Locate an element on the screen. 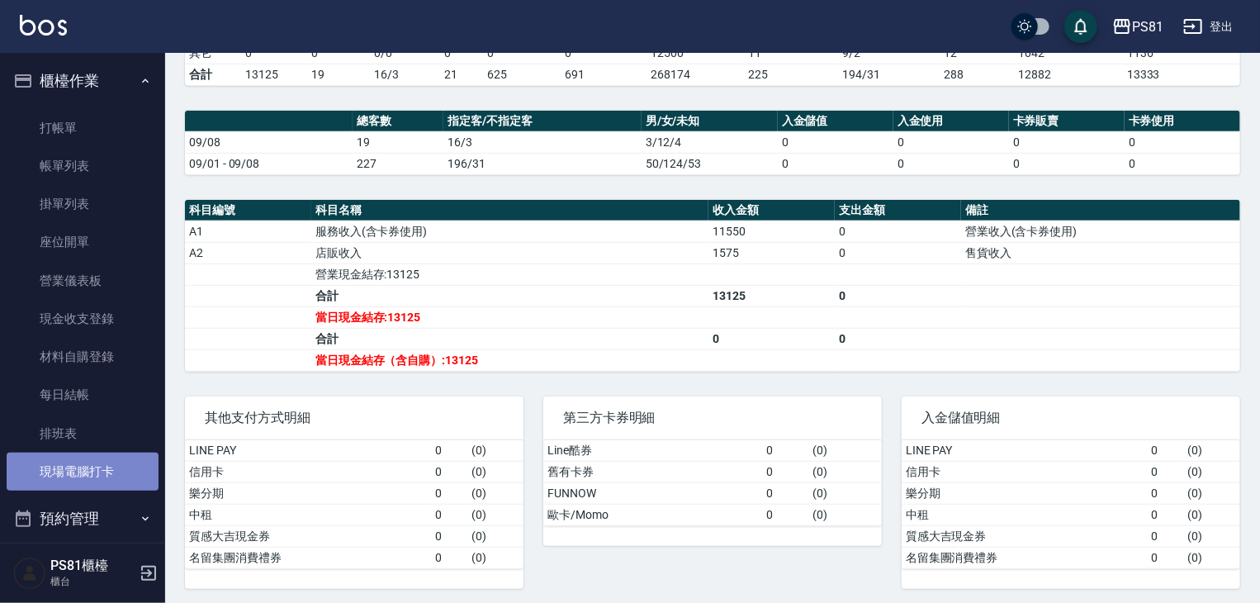 The height and width of the screenshot is (603, 1260). td: FUNNOW is located at coordinates (652, 493).